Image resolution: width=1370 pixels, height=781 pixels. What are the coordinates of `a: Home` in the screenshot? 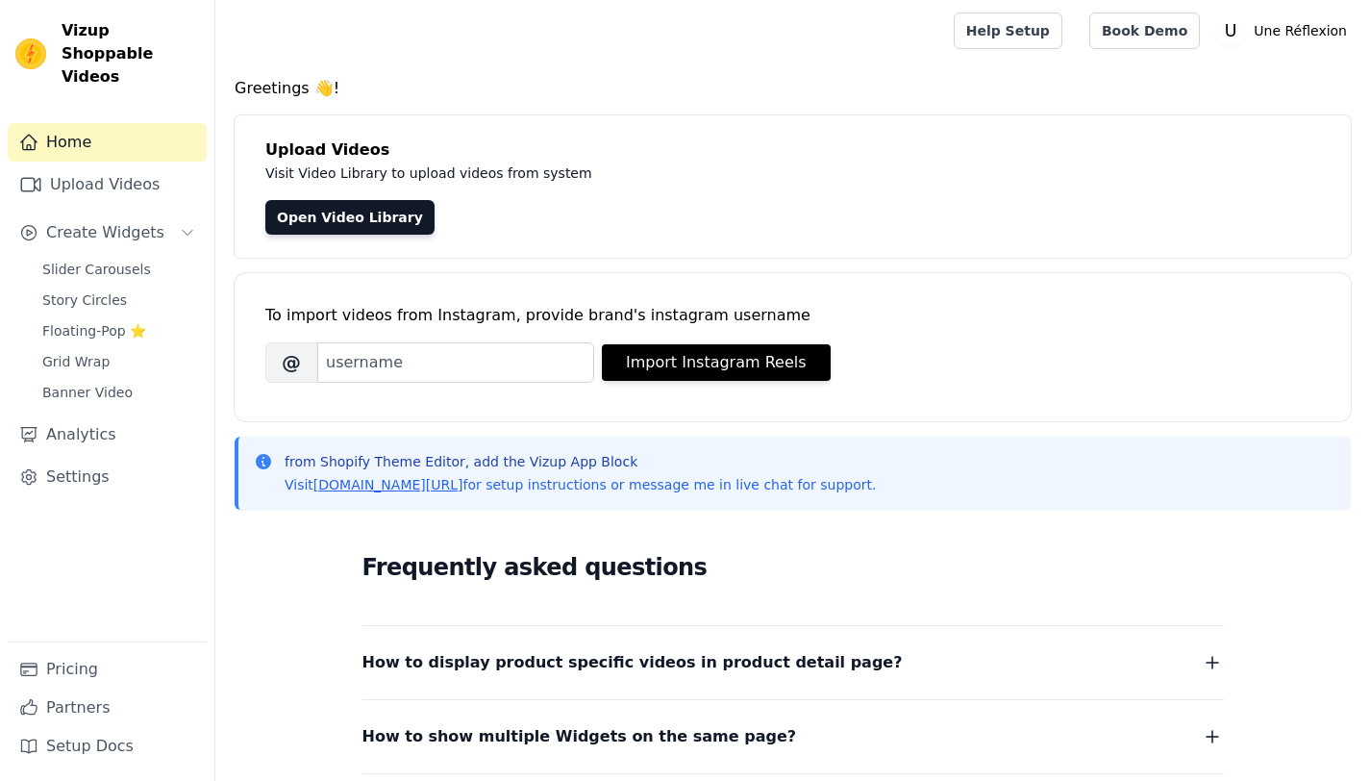 It's located at (107, 142).